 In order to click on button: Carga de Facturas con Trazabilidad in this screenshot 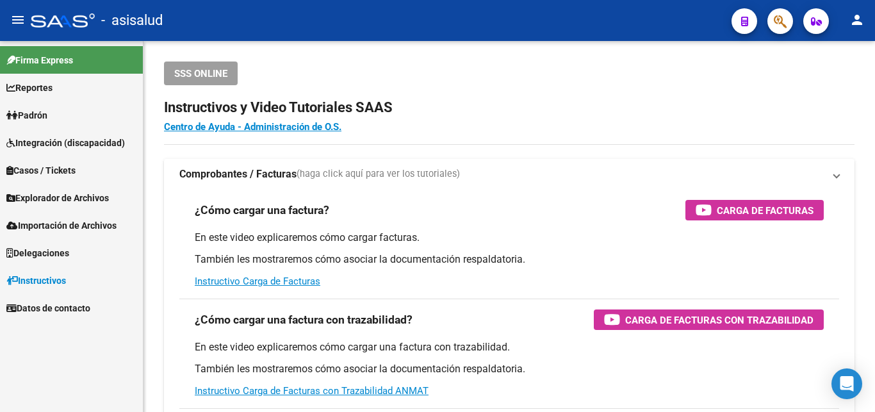, I will do `click(708, 320)`.